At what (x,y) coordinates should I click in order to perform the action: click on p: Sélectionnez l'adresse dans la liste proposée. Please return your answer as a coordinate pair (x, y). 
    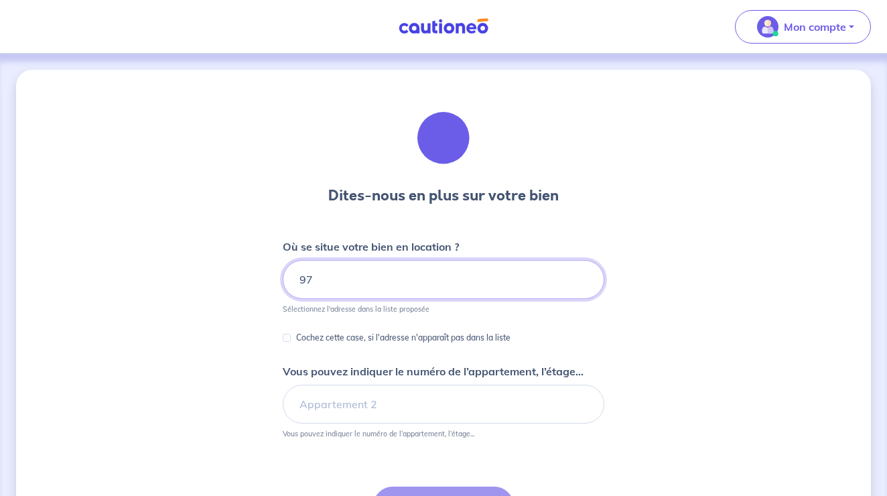
    Looking at the image, I should click on (356, 309).